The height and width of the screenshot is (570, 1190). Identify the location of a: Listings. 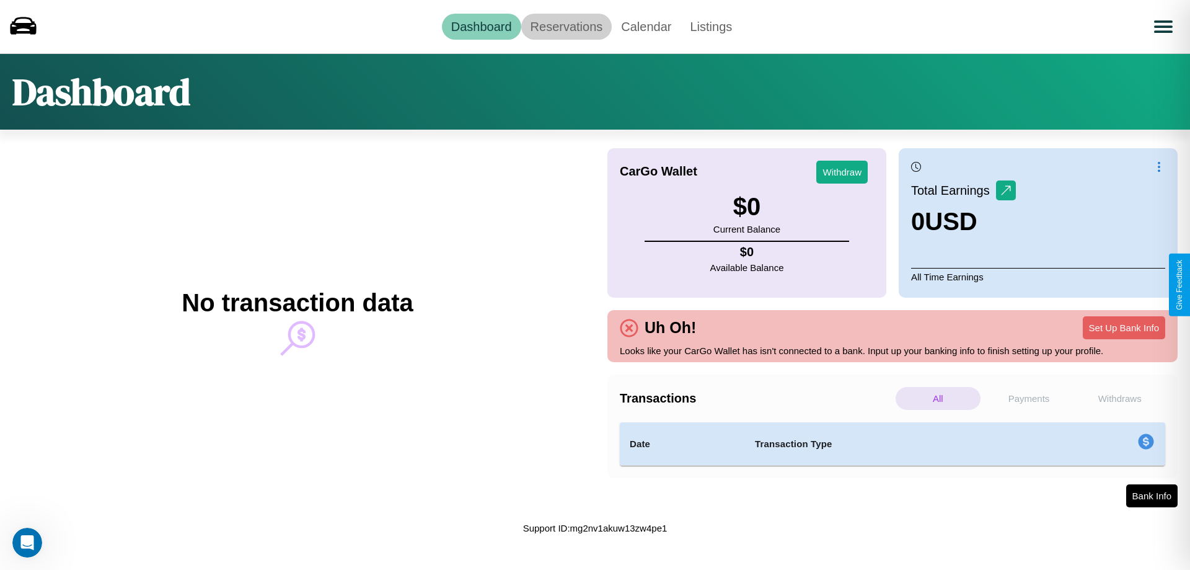
(711, 27).